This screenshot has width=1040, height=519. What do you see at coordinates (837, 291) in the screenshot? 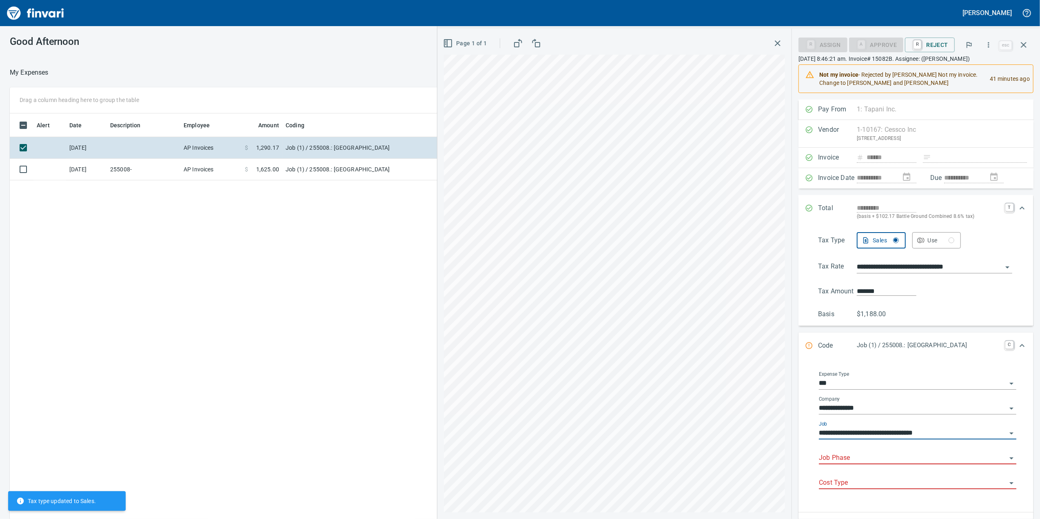
I see `p: Tax Amount` at bounding box center [837, 291].